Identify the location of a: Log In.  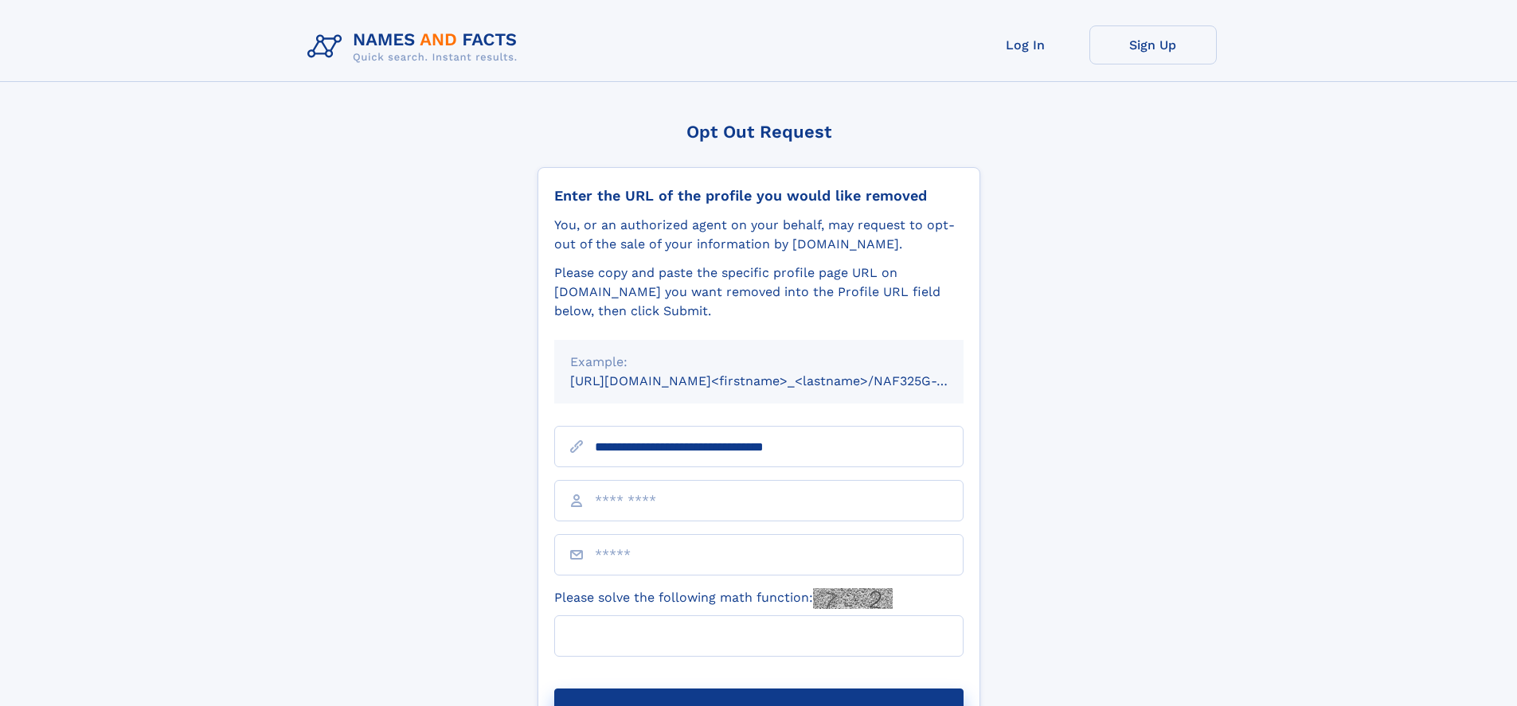
(1026, 45).